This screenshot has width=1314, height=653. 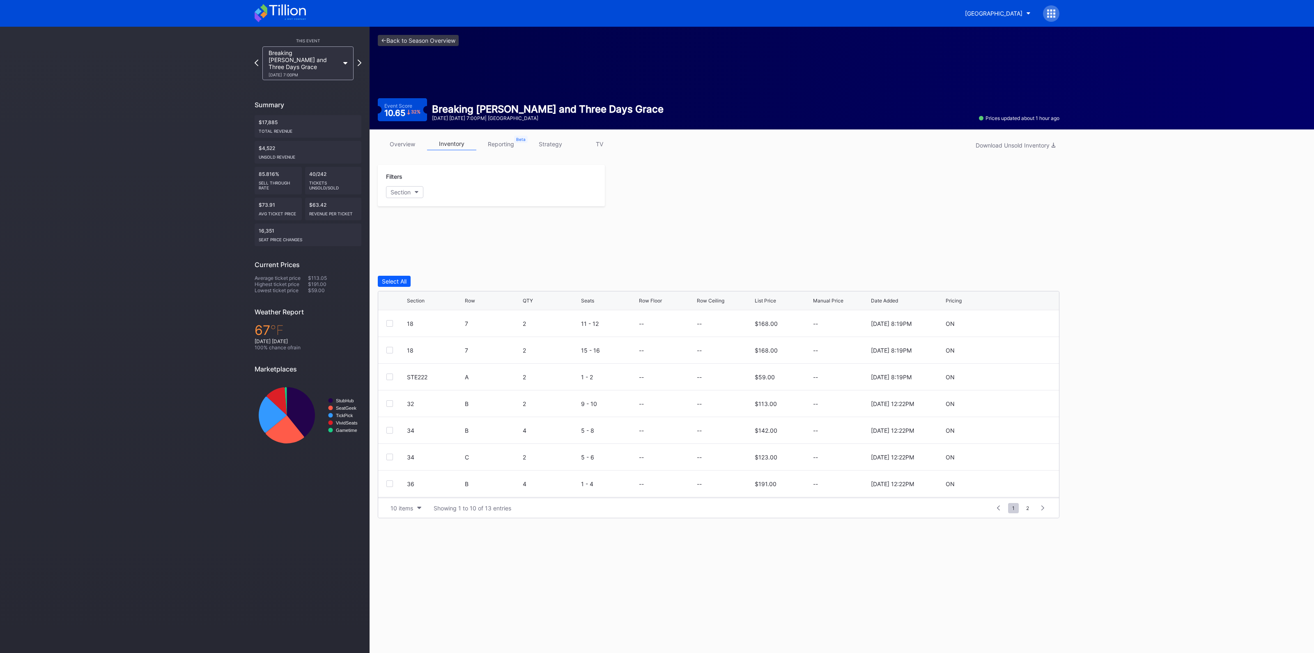 I want to click on div: Highest ticket price, so click(x=281, y=284).